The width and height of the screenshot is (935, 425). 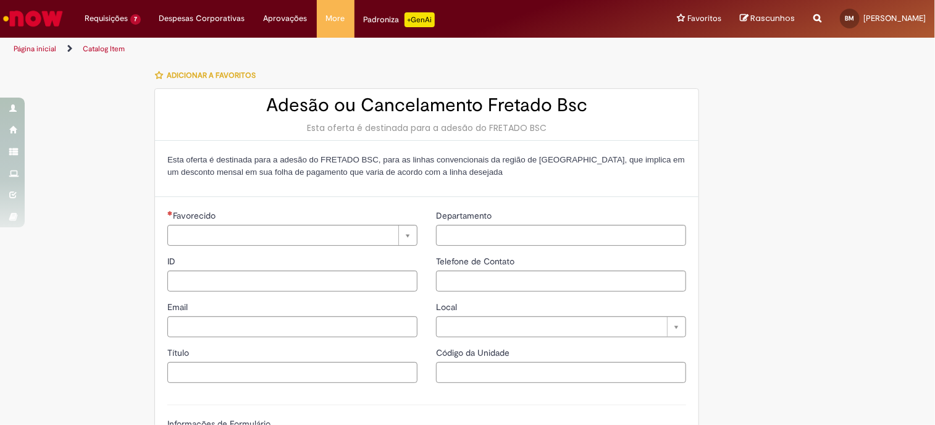 What do you see at coordinates (561, 281) in the screenshot?
I see `input: Telefone de Contato` at bounding box center [561, 281].